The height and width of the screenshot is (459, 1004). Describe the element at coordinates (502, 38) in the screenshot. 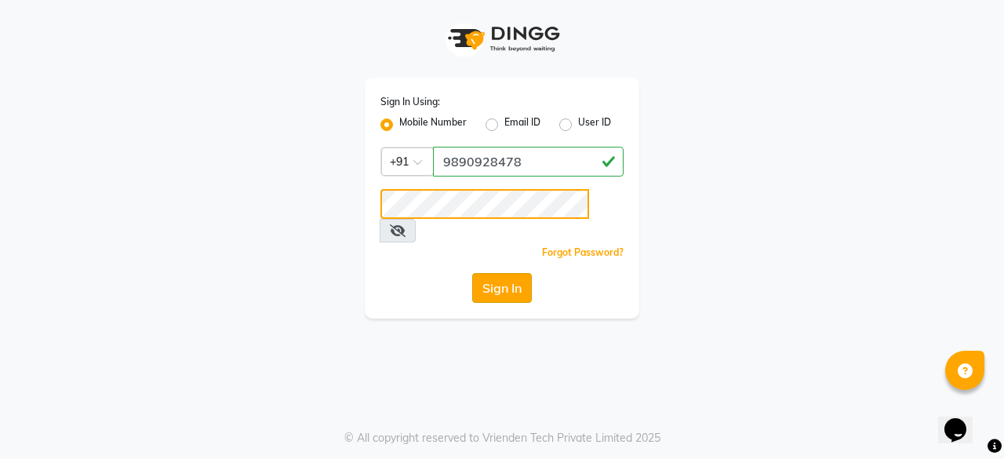

I see `img: logo1.svg` at that location.